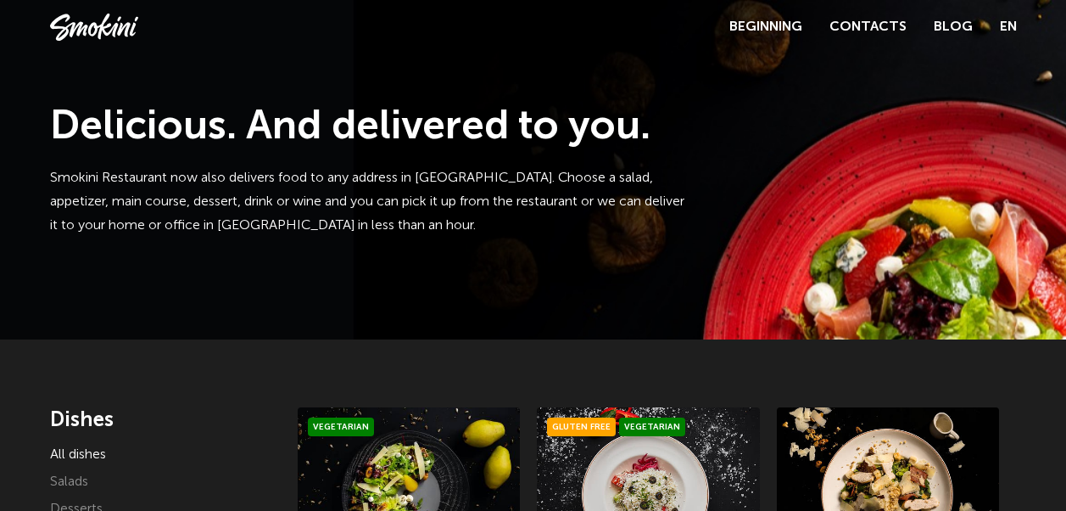 The height and width of the screenshot is (511, 1066). Describe the element at coordinates (868, 27) in the screenshot. I see `a: Contacts` at that location.